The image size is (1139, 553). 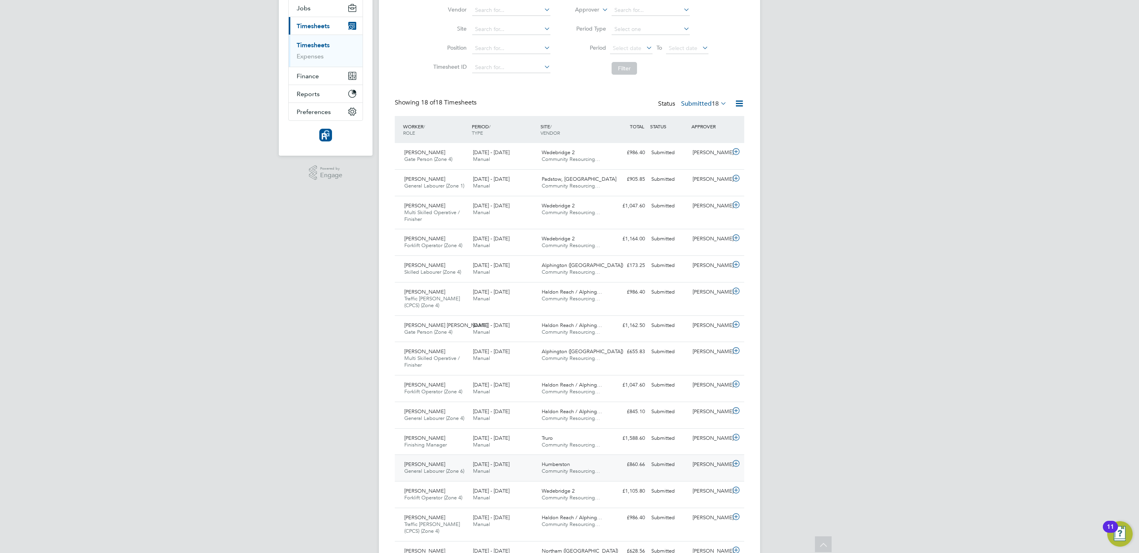 I want to click on div: STATUS, so click(x=668, y=126).